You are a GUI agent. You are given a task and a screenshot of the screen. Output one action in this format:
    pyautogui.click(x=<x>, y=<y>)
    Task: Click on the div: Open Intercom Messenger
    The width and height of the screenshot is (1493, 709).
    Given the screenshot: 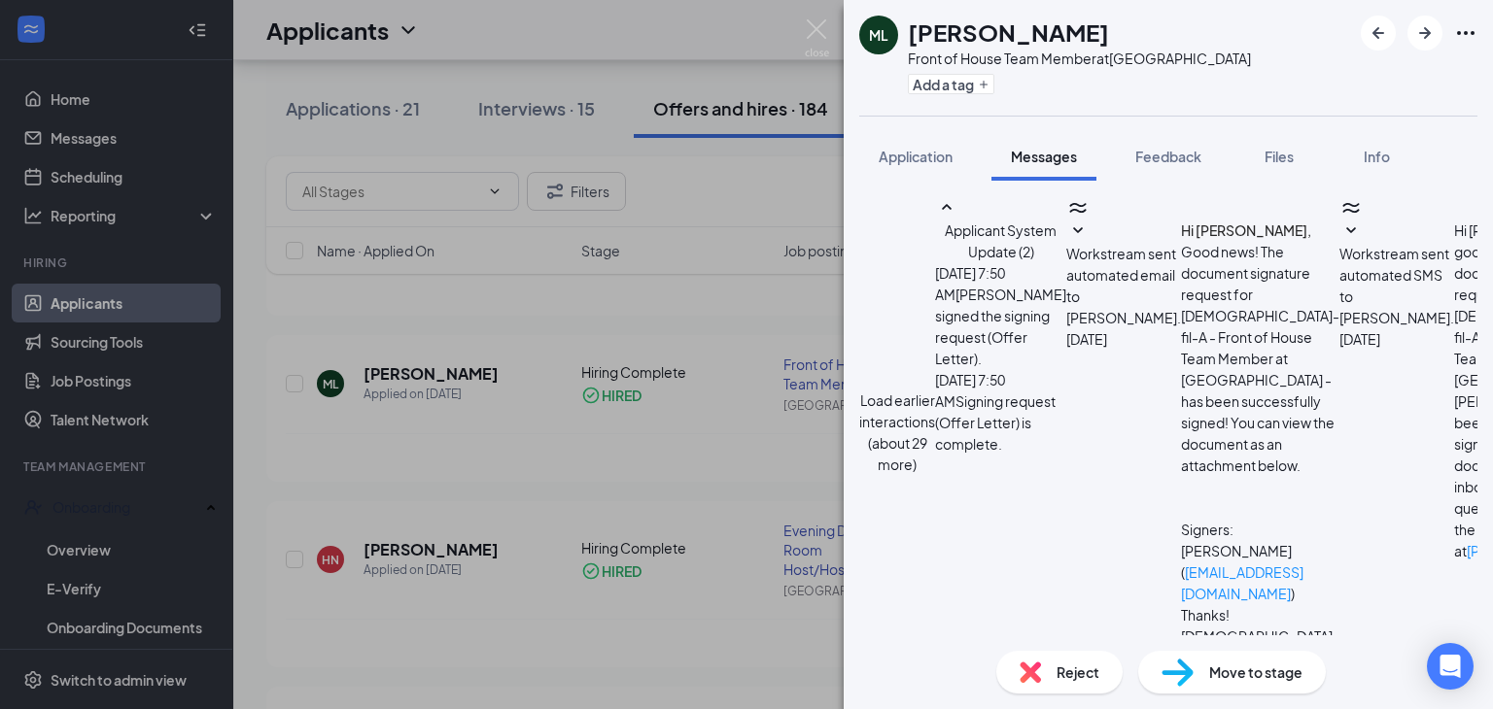 What is the action you would take?
    pyautogui.click(x=1450, y=667)
    